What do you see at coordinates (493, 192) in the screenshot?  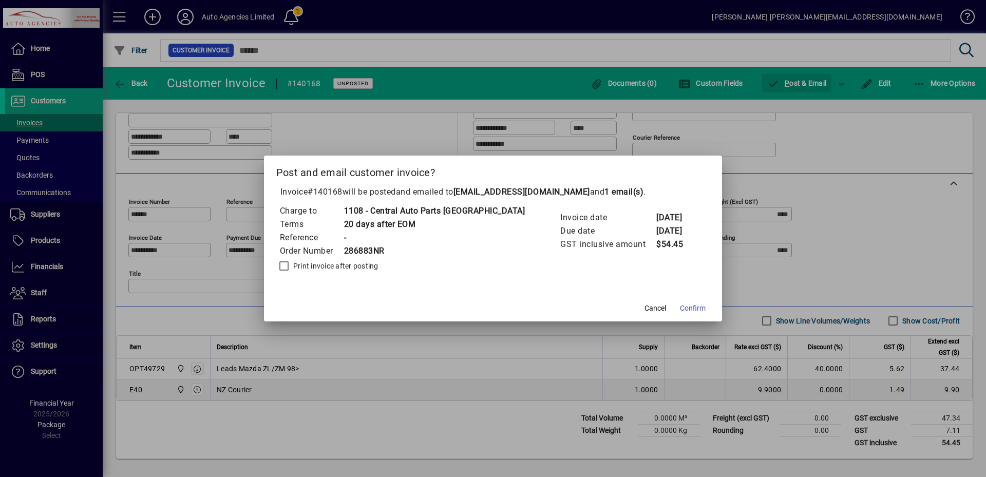 I see `p: Invoice will be posted .` at bounding box center [493, 192].